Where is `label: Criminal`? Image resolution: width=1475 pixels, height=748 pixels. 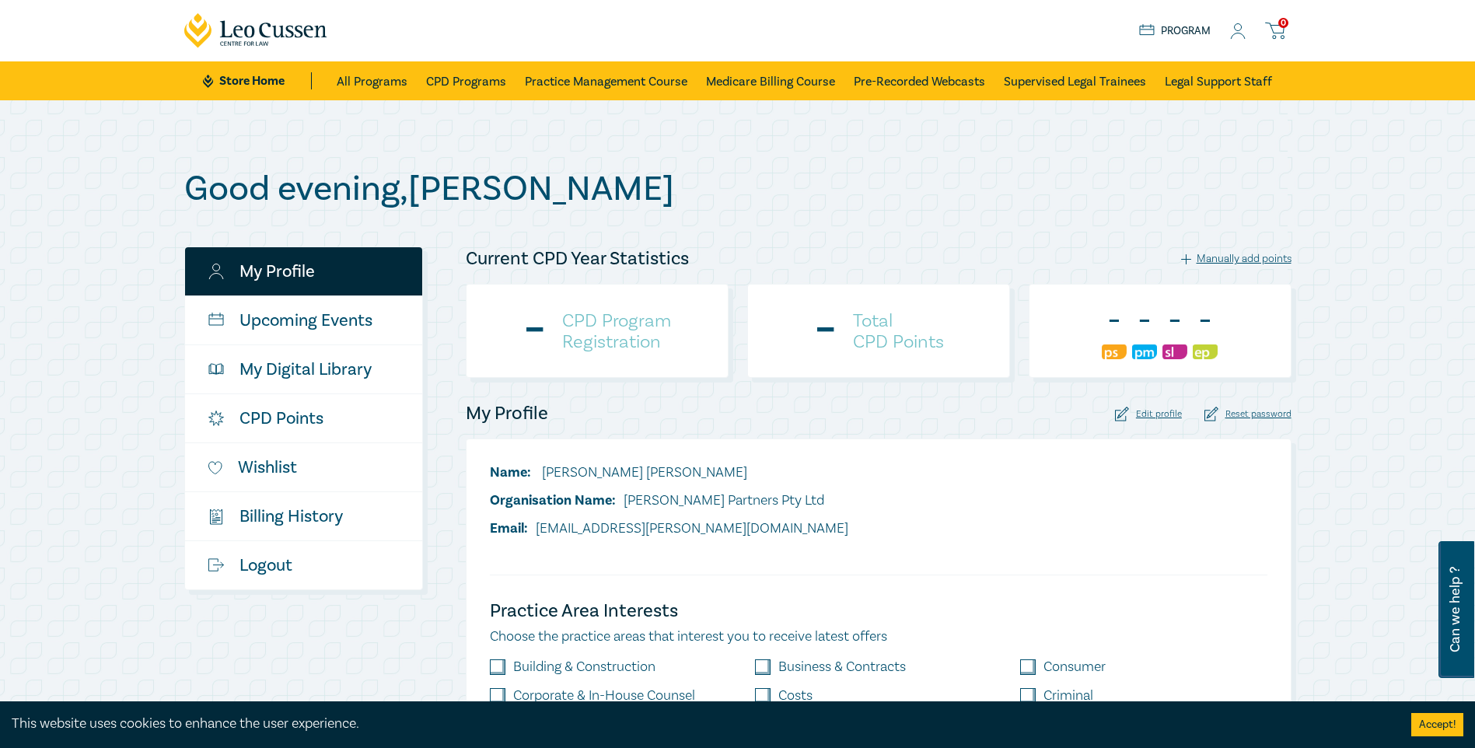 label: Criminal is located at coordinates (1068, 696).